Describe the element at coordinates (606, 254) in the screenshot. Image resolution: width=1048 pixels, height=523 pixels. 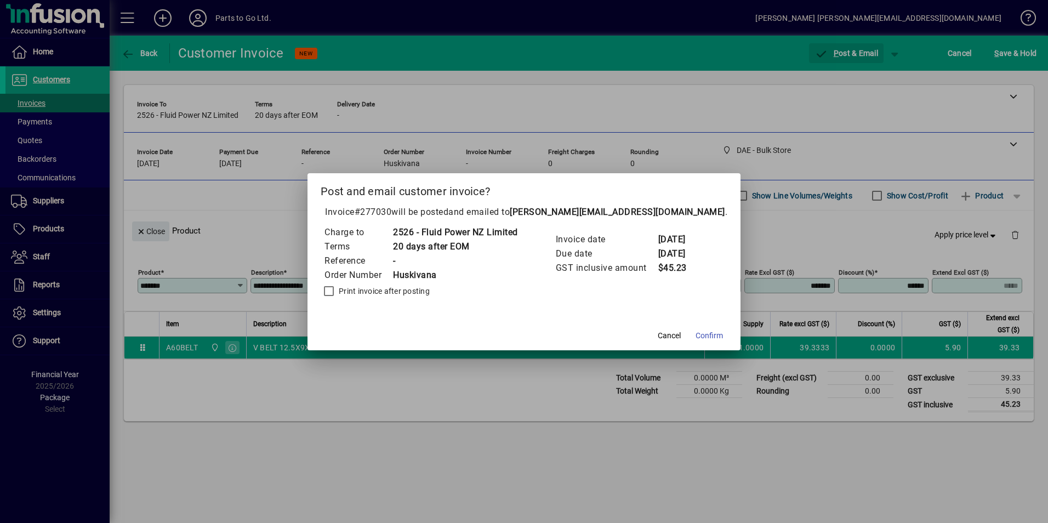
I see `td: Due date` at that location.